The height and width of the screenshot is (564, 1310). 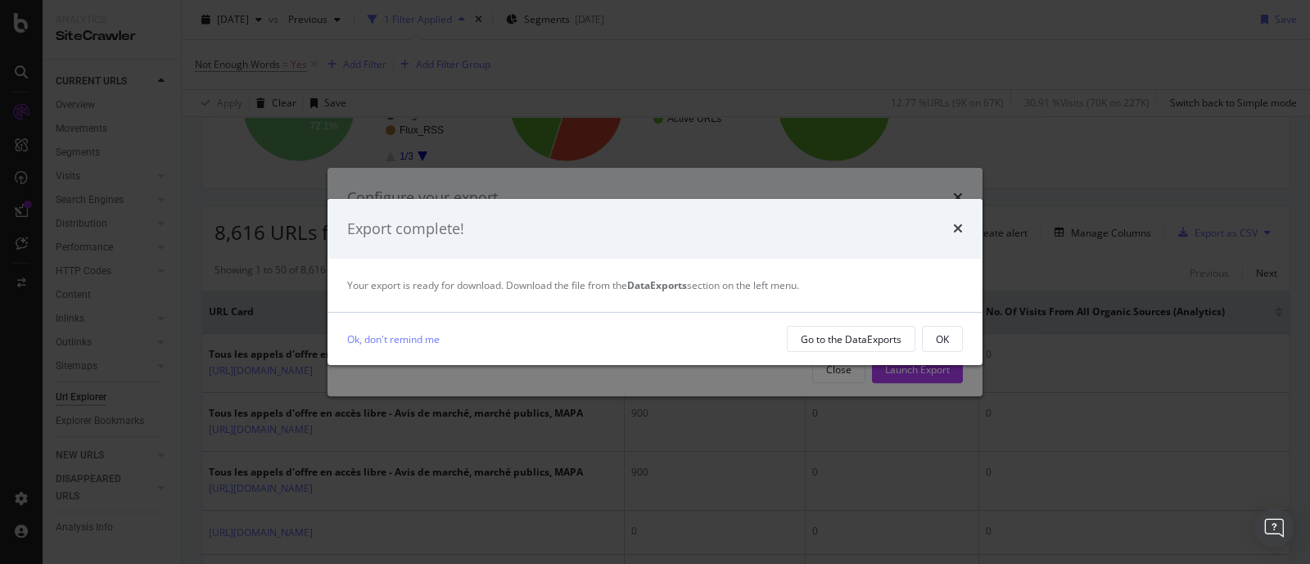 I want to click on div: Export complete!, so click(x=405, y=229).